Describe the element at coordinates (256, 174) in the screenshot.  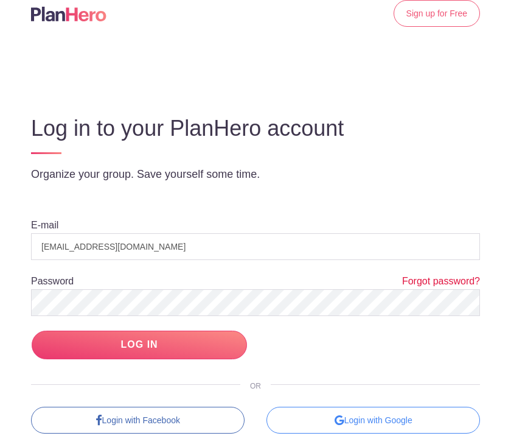
I see `p: Organize your group. Save yourself some time.` at that location.